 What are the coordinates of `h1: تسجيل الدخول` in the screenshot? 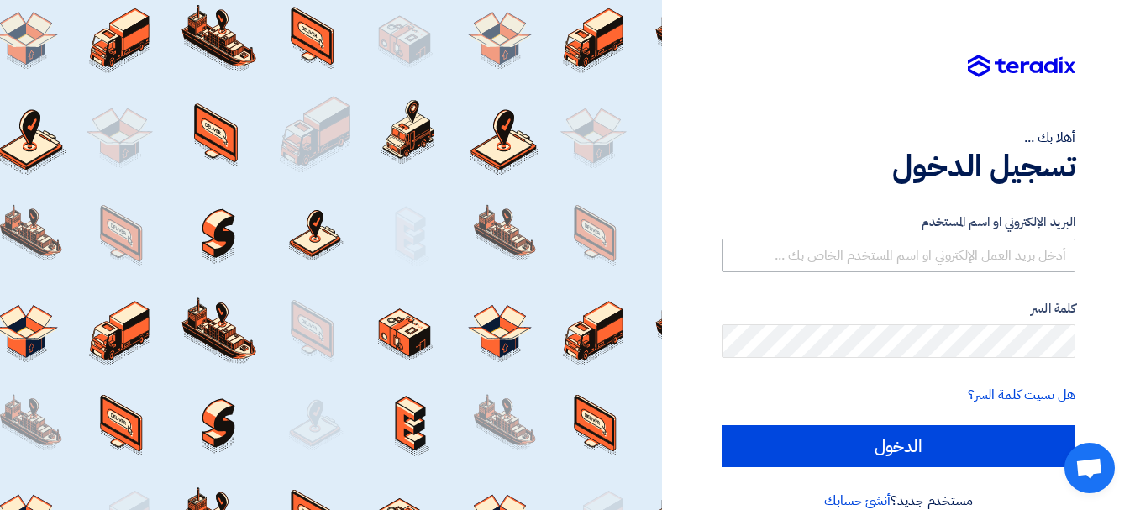 It's located at (898, 166).